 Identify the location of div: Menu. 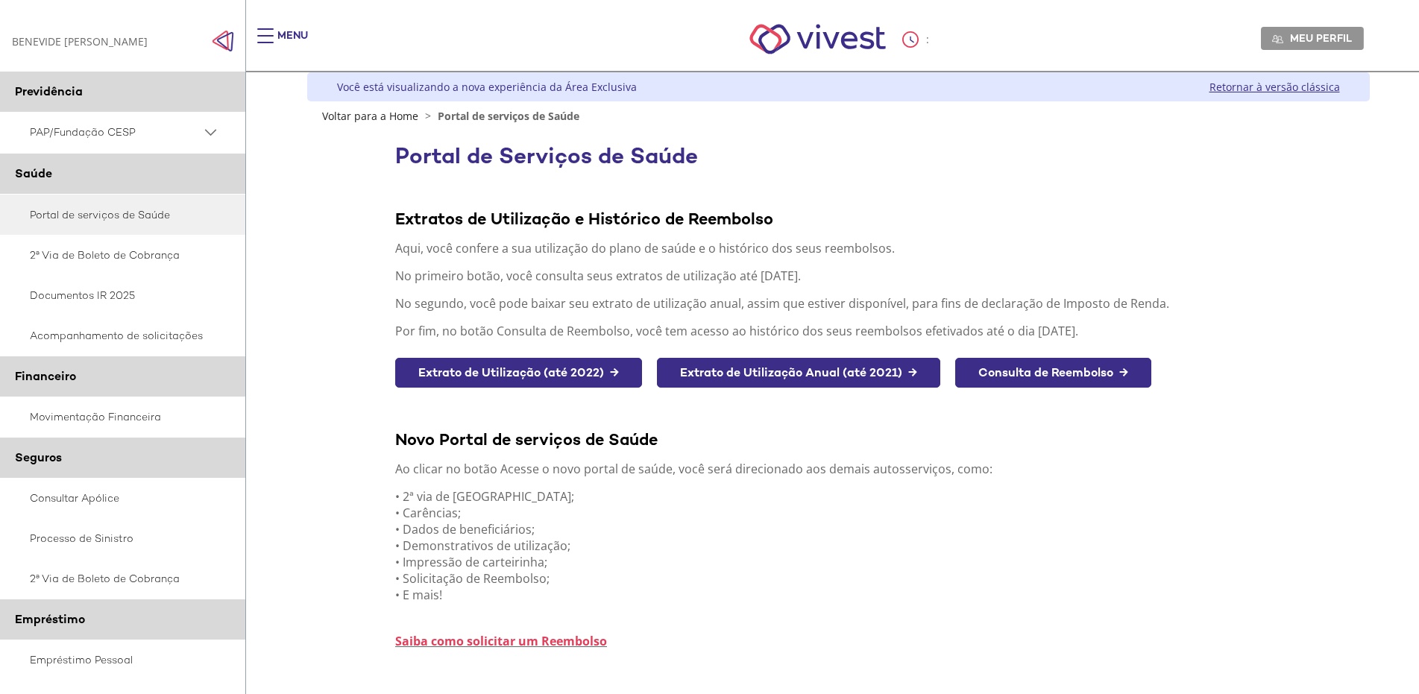
(292, 43).